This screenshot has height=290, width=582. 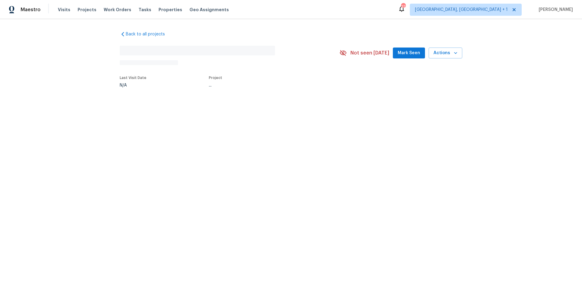 What do you see at coordinates (403, 7) in the screenshot?
I see `div: 37` at bounding box center [403, 7].